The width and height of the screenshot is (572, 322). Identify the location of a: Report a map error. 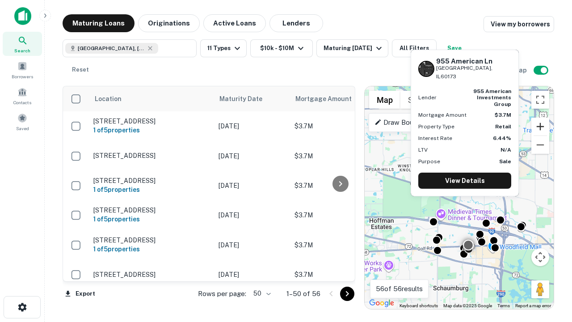
(533, 305).